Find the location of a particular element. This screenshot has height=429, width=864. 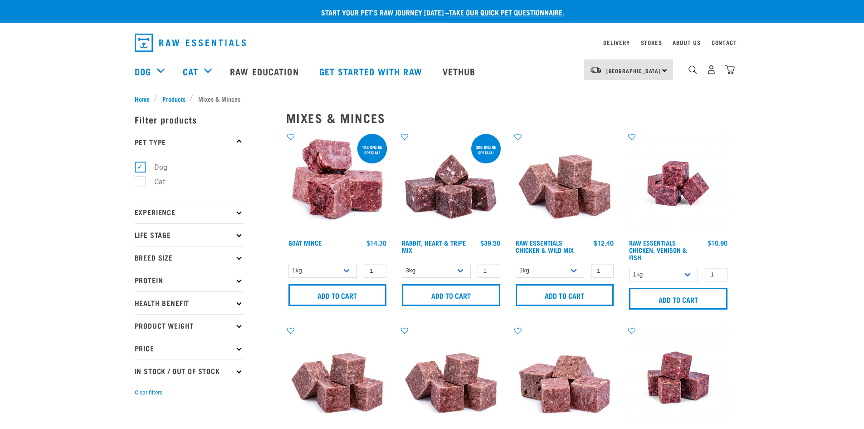

a: Raw Essentials Chicken, Venison & Fish is located at coordinates (658, 250).